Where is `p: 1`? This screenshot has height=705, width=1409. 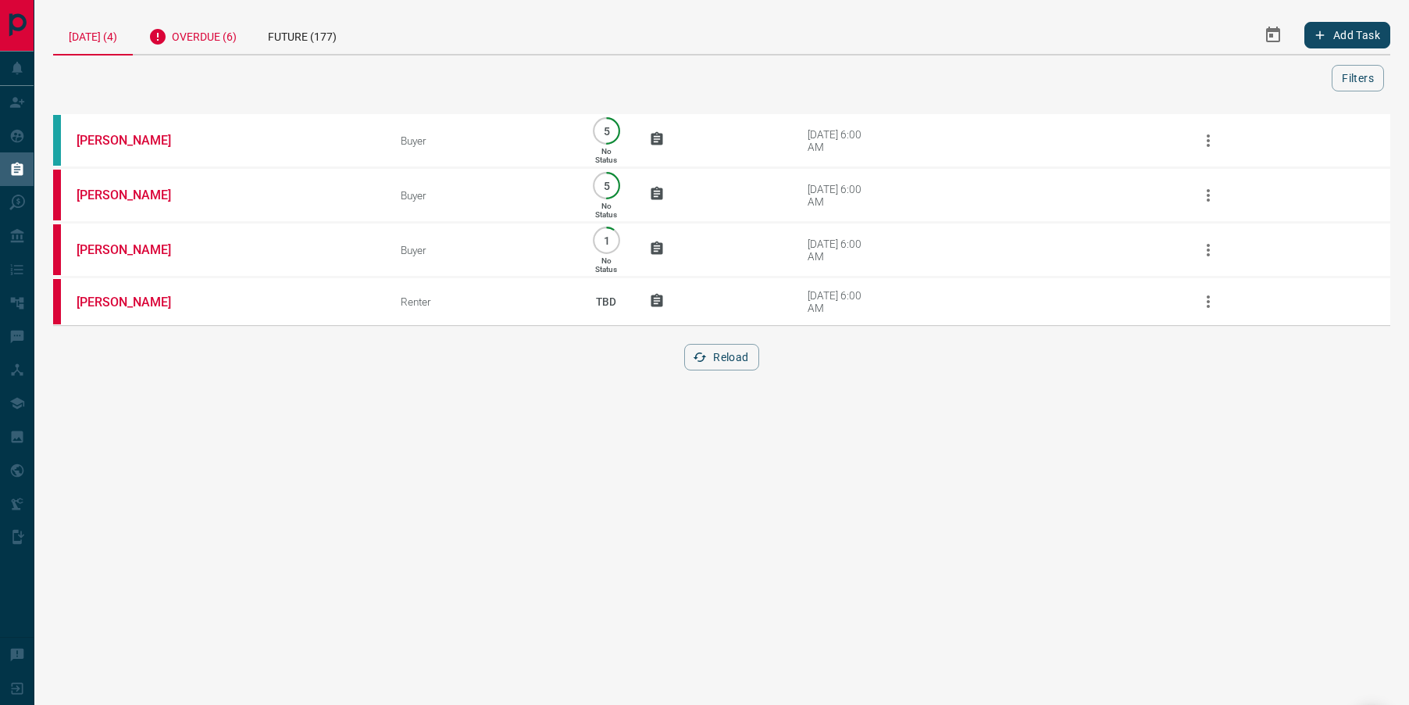 p: 1 is located at coordinates (606, 240).